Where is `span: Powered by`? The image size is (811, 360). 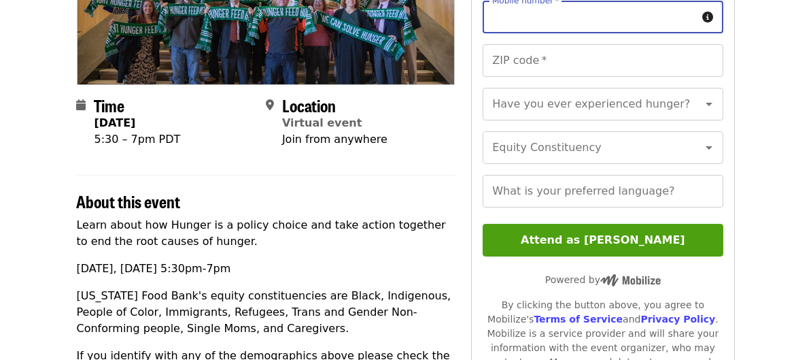
span: Powered by is located at coordinates (603, 279).